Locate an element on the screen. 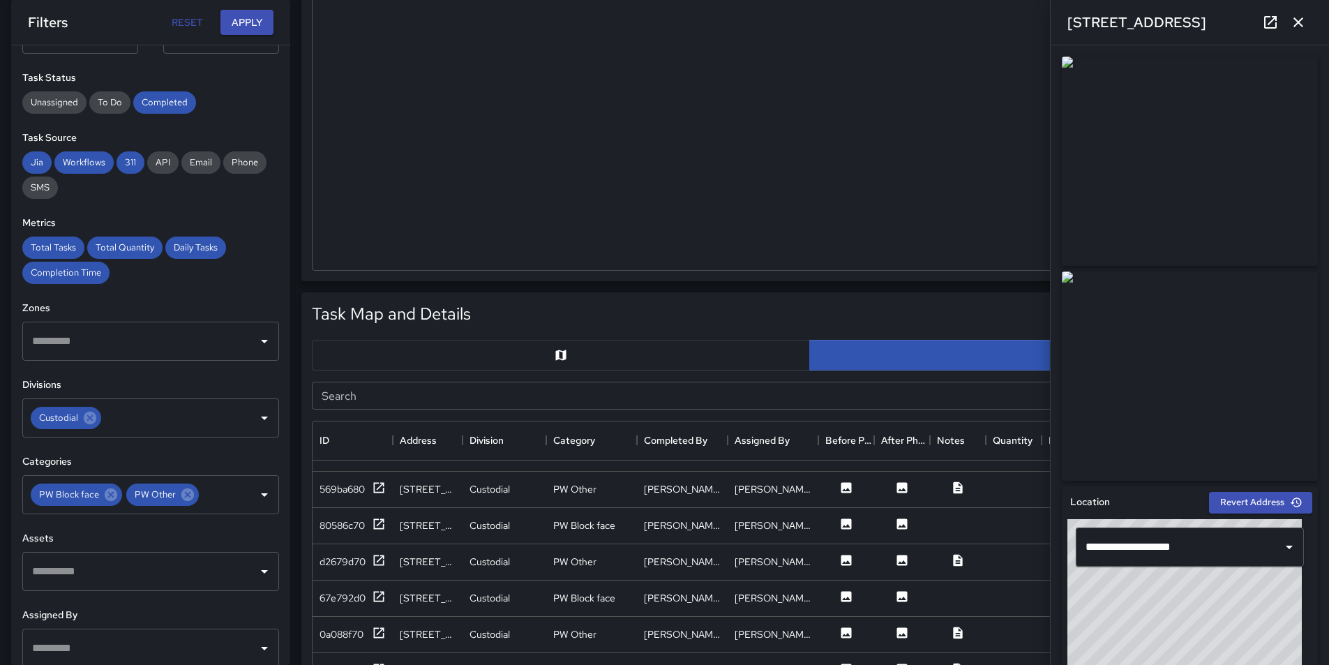 The width and height of the screenshot is (1329, 665). div: Daily Tasks is located at coordinates (195, 248).